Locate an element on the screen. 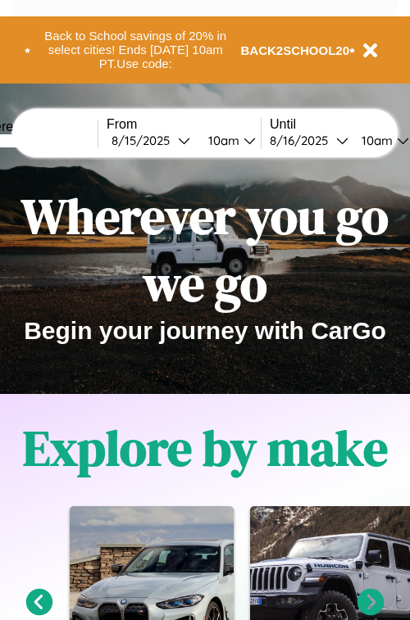 The width and height of the screenshot is (410, 620). div: 8 / 15 / 2025 is located at coordinates (144, 140).